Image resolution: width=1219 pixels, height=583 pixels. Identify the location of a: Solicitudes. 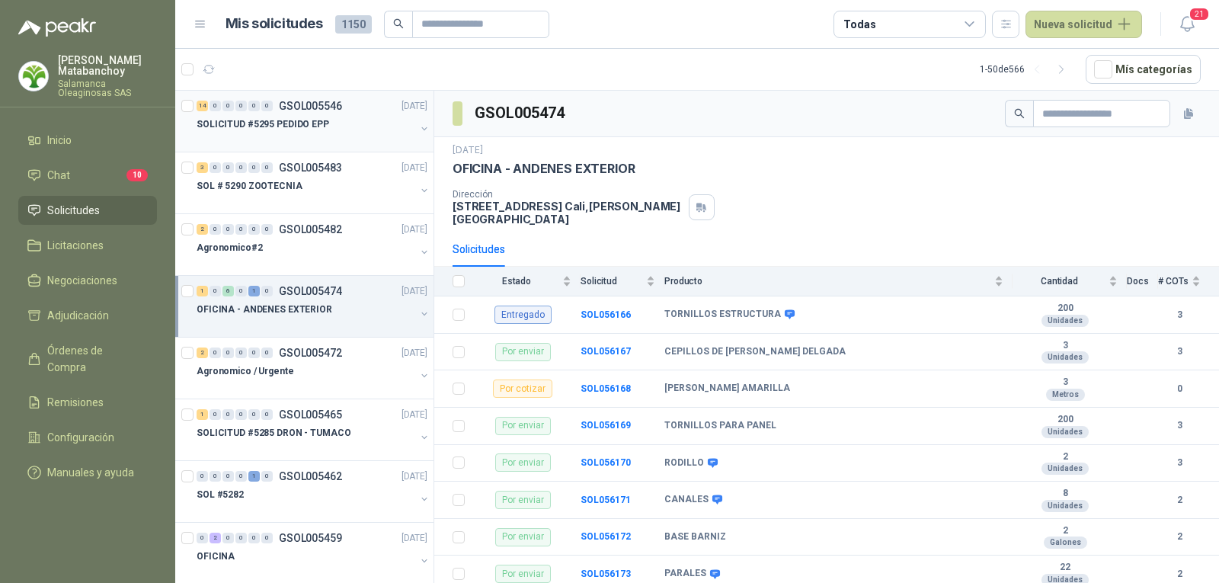
(88, 210).